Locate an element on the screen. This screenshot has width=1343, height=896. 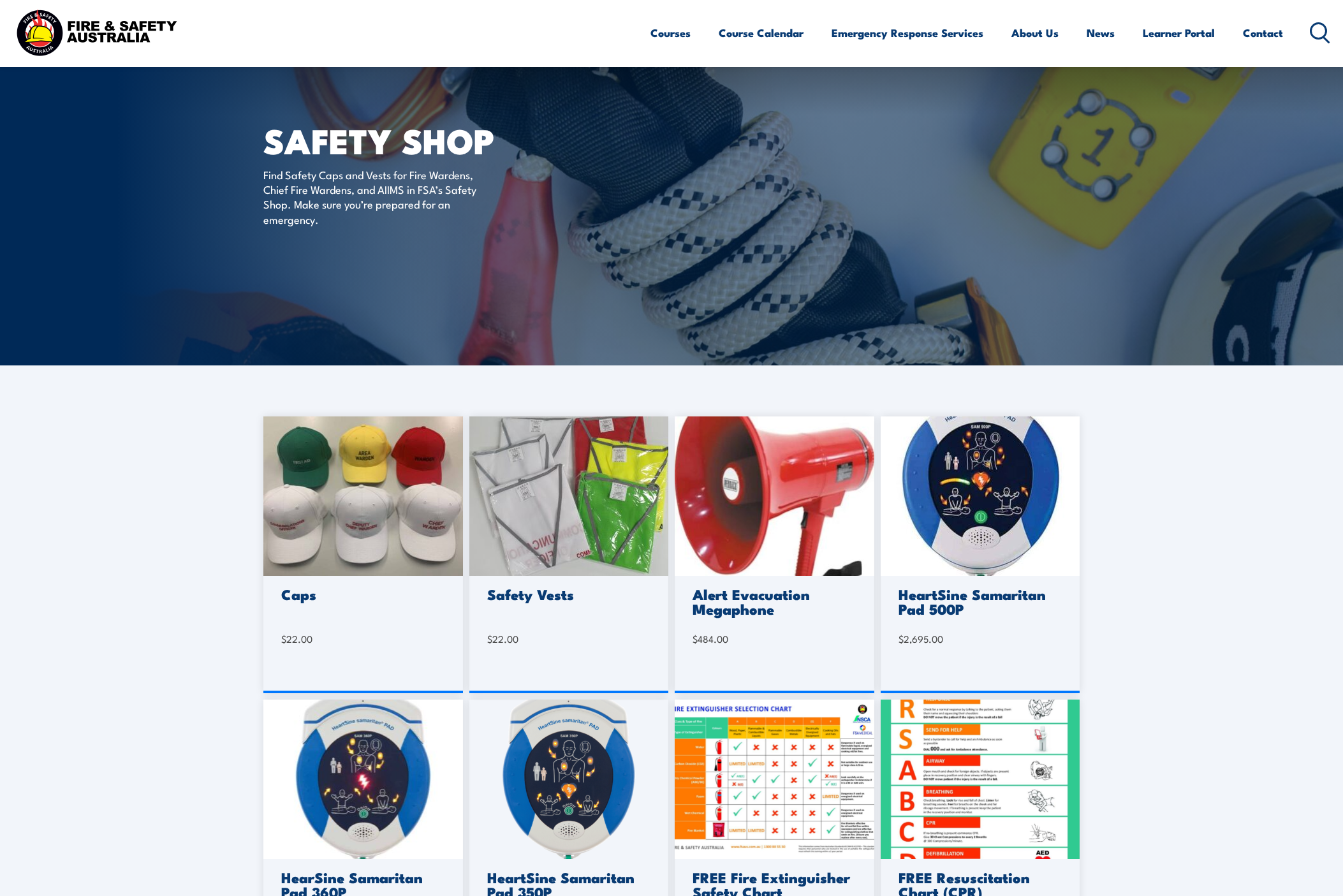
img: caps-scaled-1.jpg is located at coordinates (363, 496).